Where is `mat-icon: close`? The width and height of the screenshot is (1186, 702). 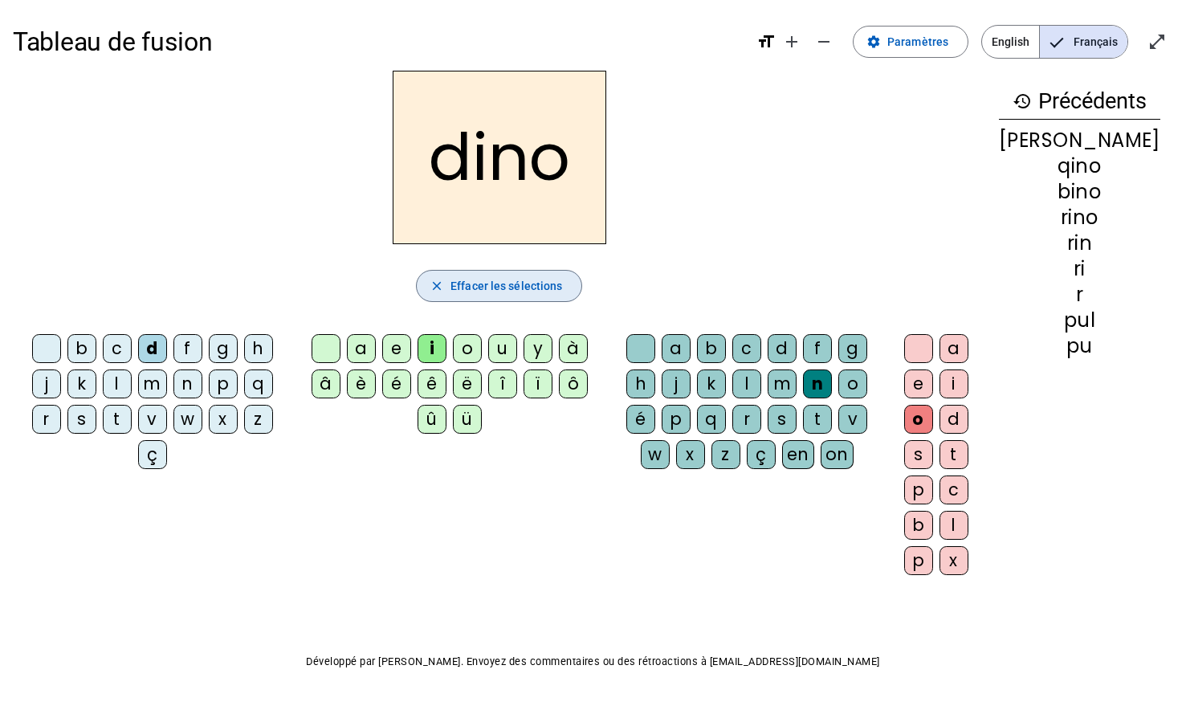 mat-icon: close is located at coordinates (437, 286).